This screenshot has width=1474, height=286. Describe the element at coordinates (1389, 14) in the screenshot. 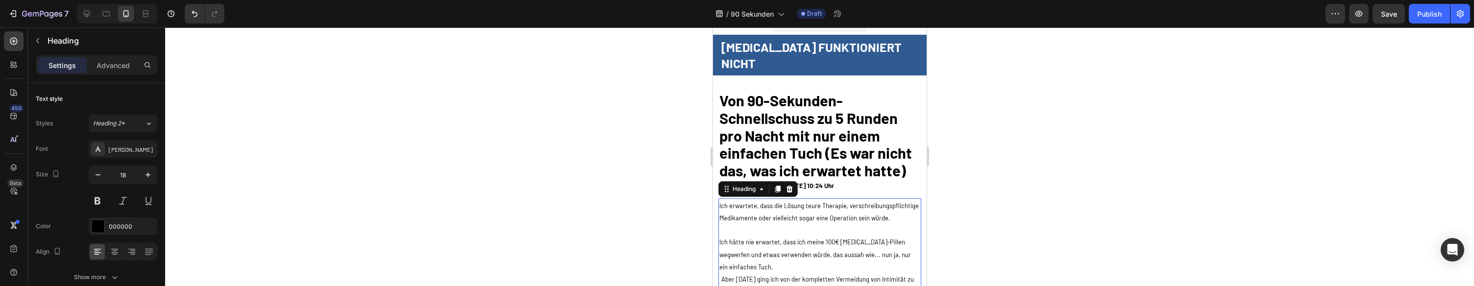

I see `button: Save` at that location.